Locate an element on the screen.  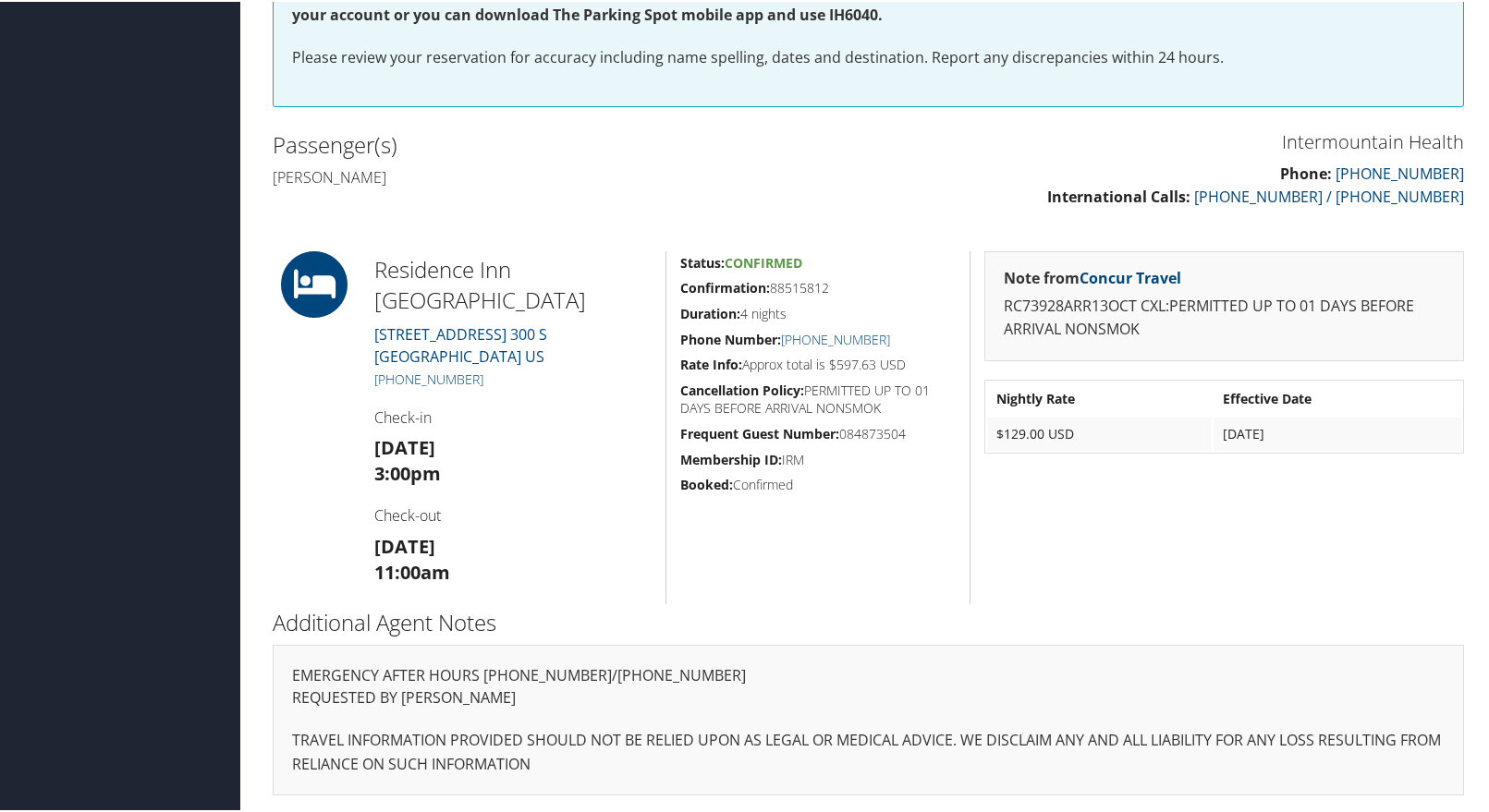
p: Please review your reservation for accuracy including name spelling, dates and destination. Repor... is located at coordinates (868, 57).